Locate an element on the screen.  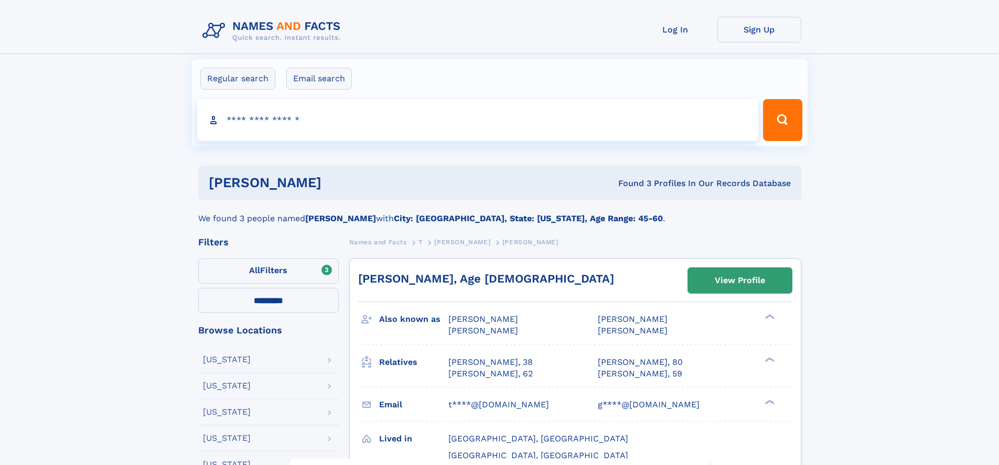
a: Sign Up is located at coordinates (760, 29).